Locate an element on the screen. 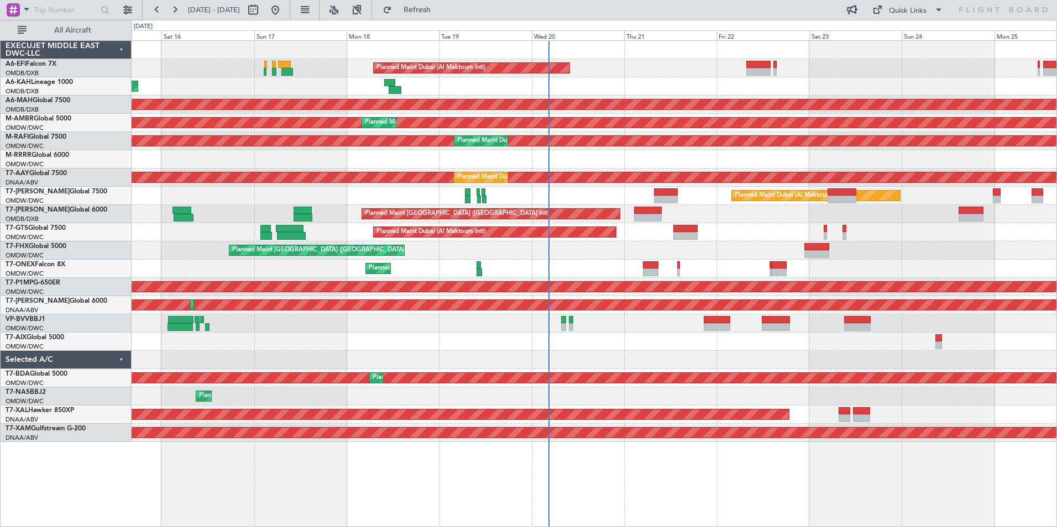  span: T7-ONEX is located at coordinates (20, 265).